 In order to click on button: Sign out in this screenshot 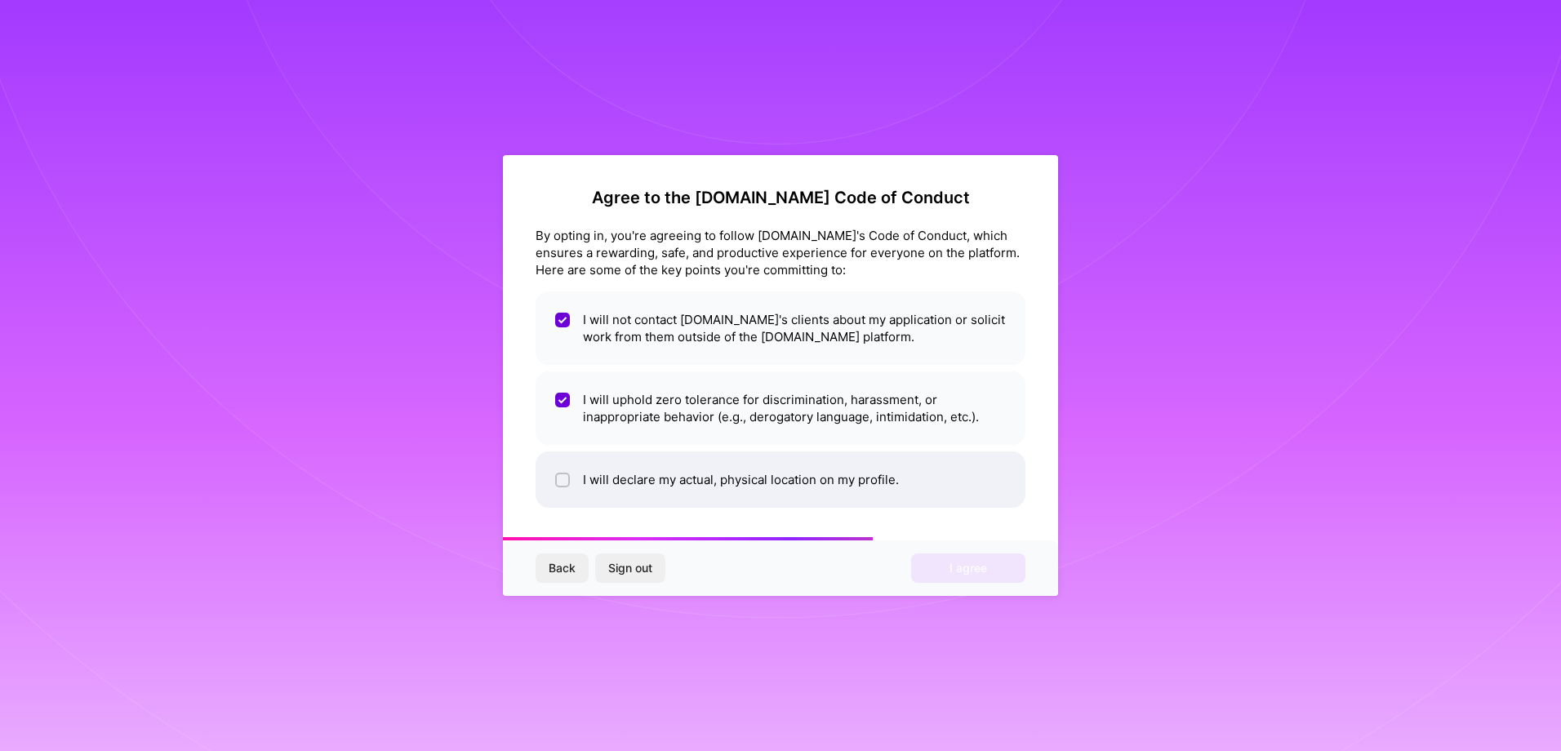, I will do `click(630, 568)`.